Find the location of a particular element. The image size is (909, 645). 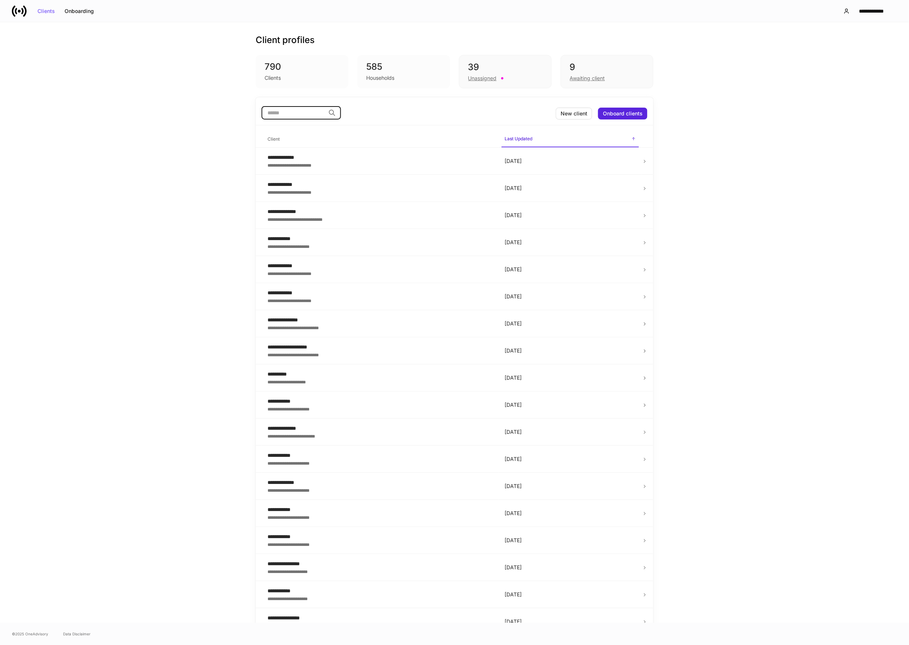

div: Unassigned is located at coordinates (482, 78).